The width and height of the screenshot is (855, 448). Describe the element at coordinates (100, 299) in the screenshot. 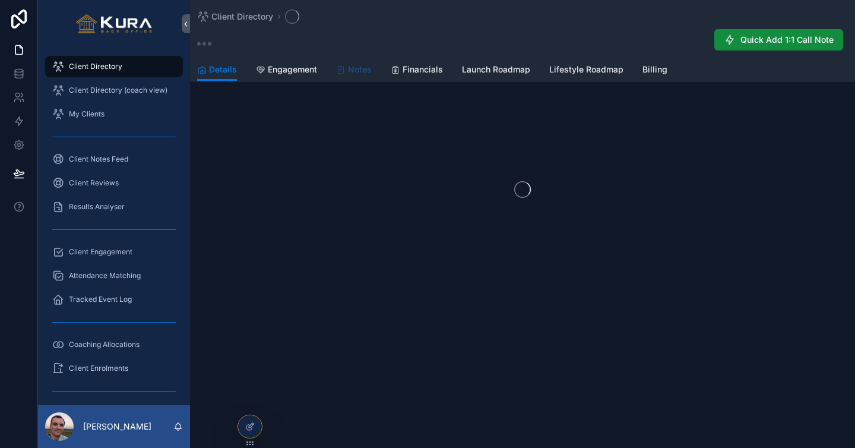

I see `span: Tracked Event Log` at that location.